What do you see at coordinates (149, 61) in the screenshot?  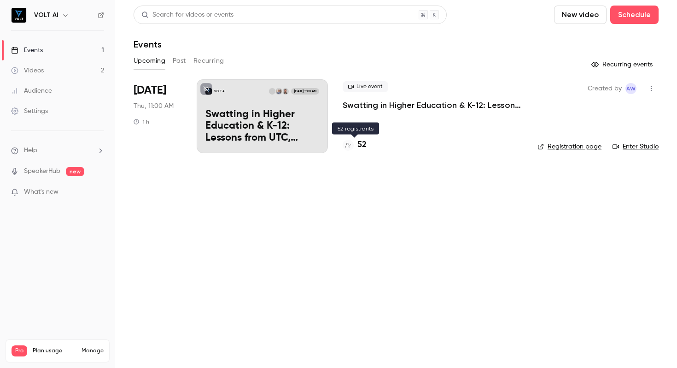 I see `button: Upcoming` at bounding box center [149, 61].